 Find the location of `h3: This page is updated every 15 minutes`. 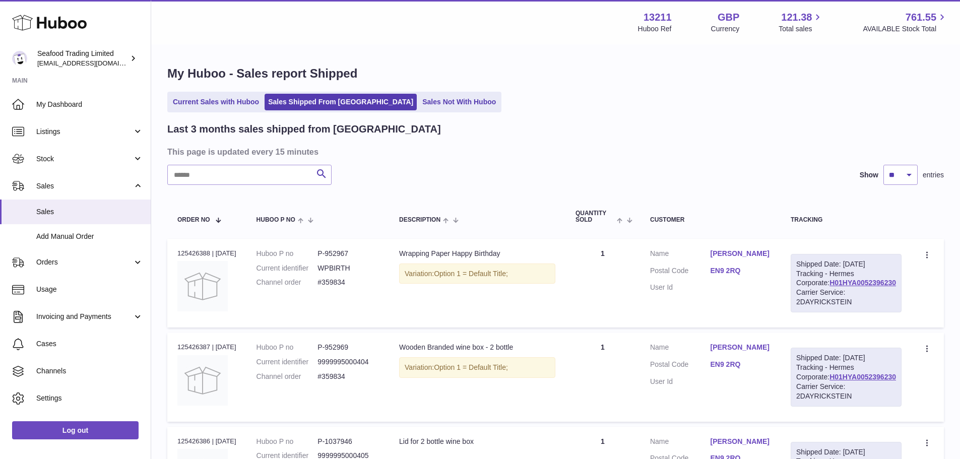

h3: This page is updated every 15 minutes is located at coordinates (554, 152).